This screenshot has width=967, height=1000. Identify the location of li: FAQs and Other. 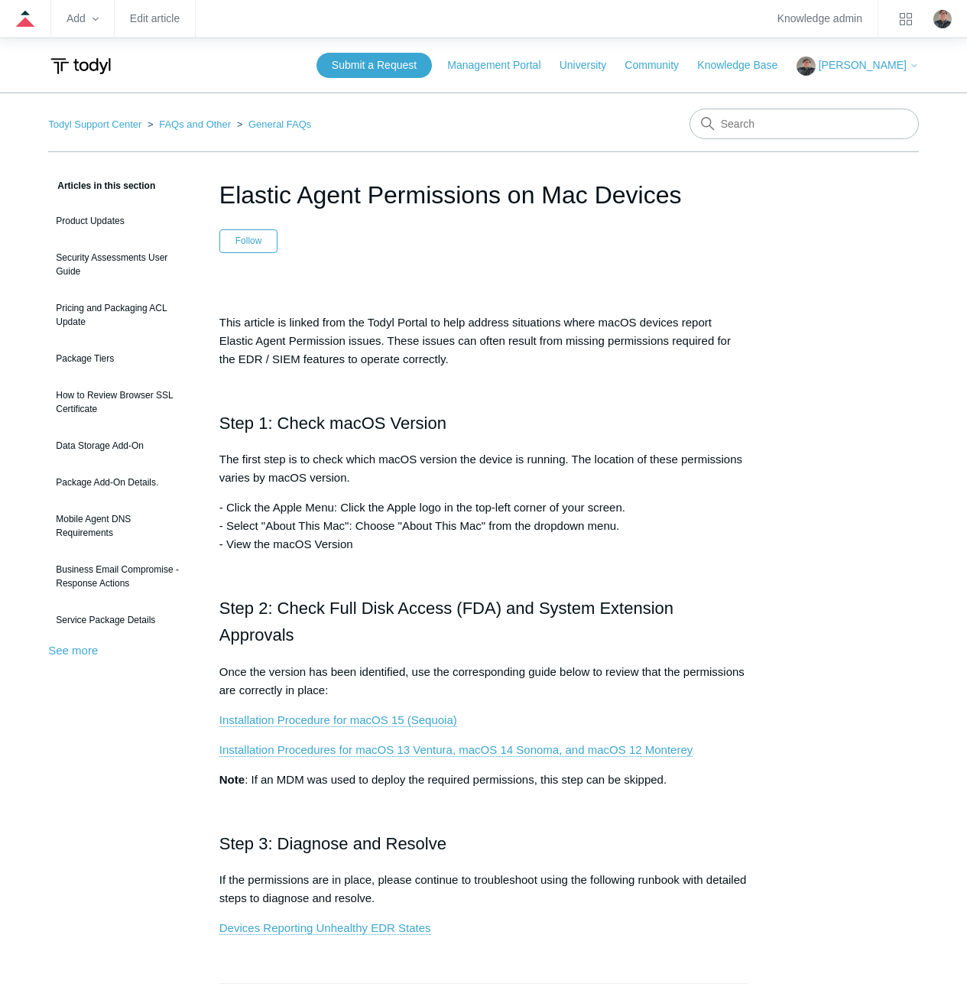
(189, 124).